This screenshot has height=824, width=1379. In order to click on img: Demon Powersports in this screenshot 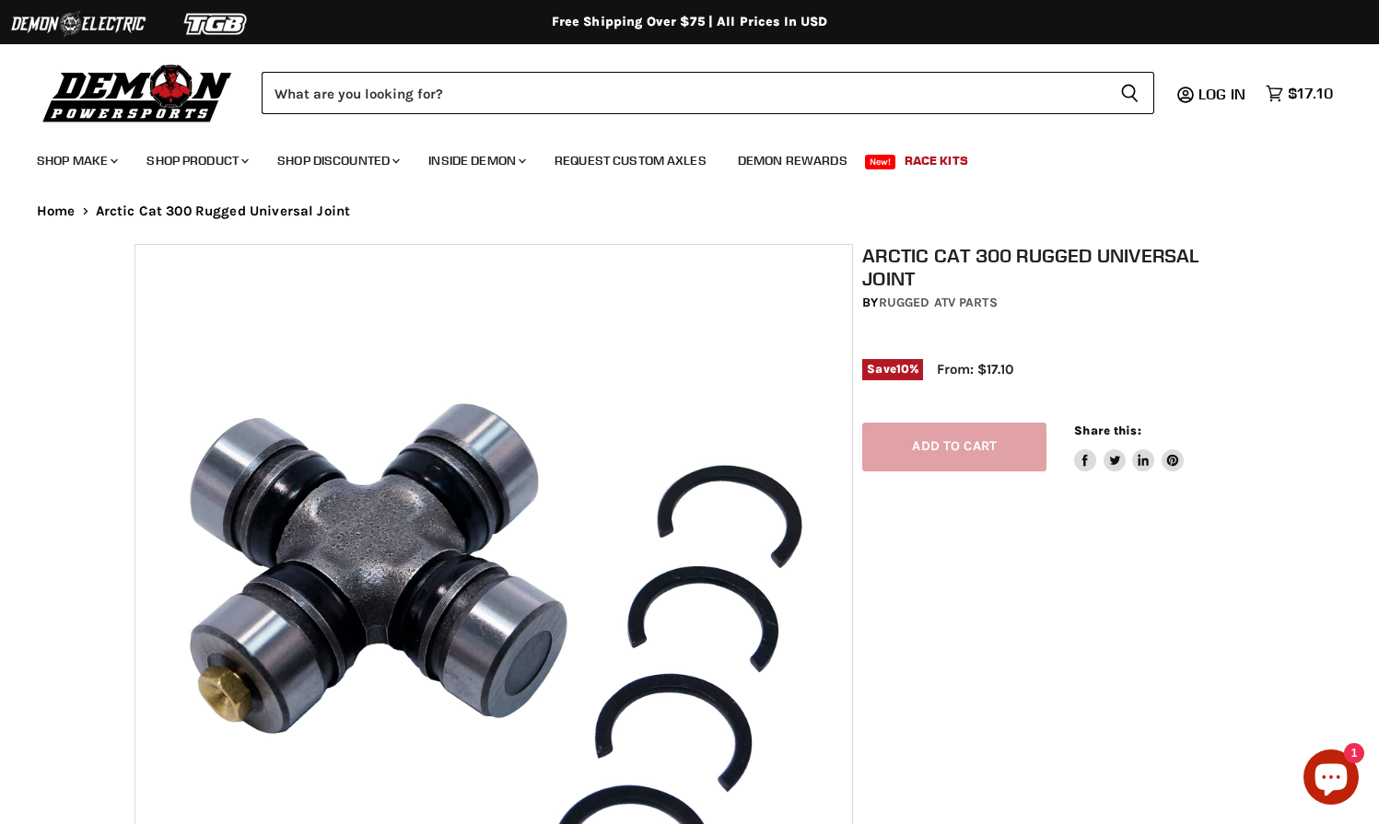, I will do `click(137, 92)`.